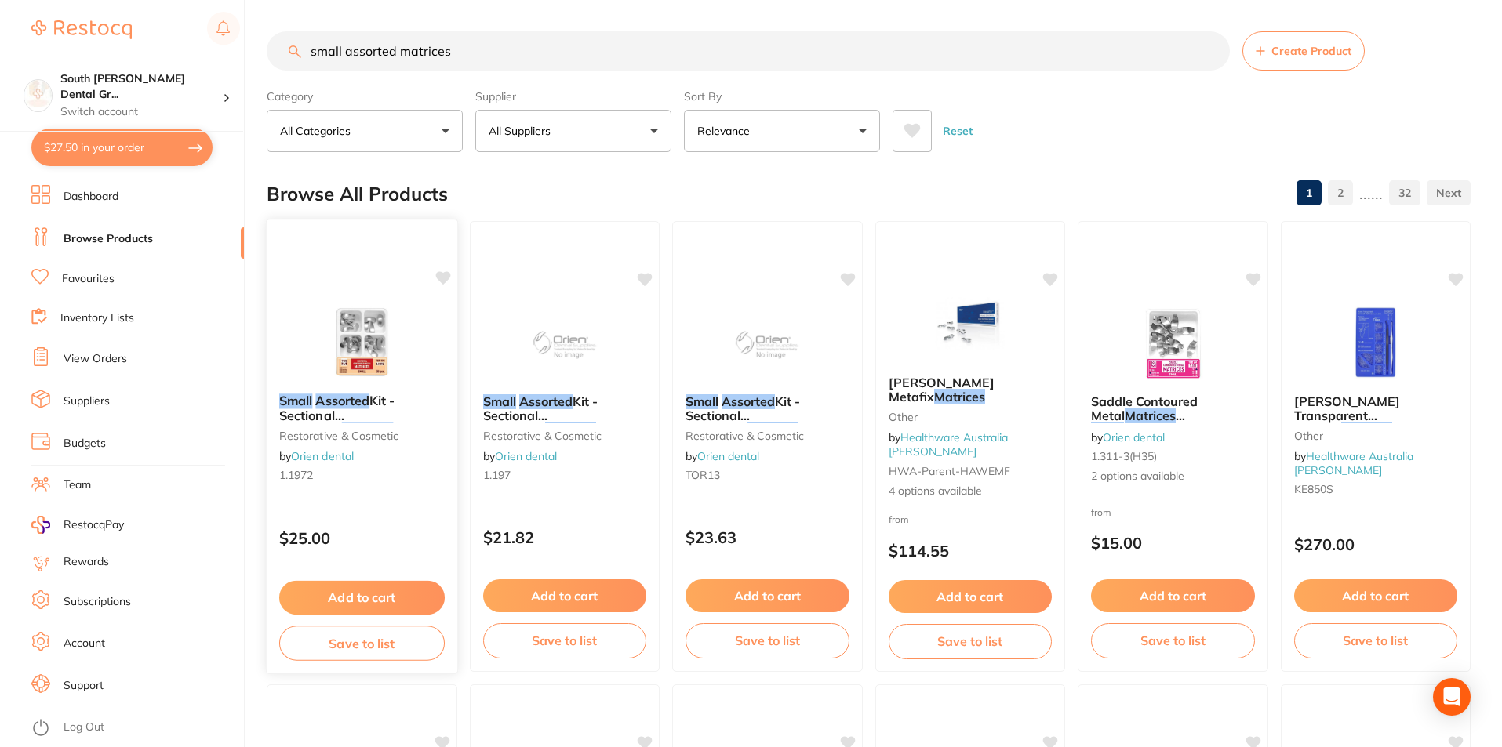 The image size is (1502, 747). I want to click on p: Switch account, so click(141, 112).